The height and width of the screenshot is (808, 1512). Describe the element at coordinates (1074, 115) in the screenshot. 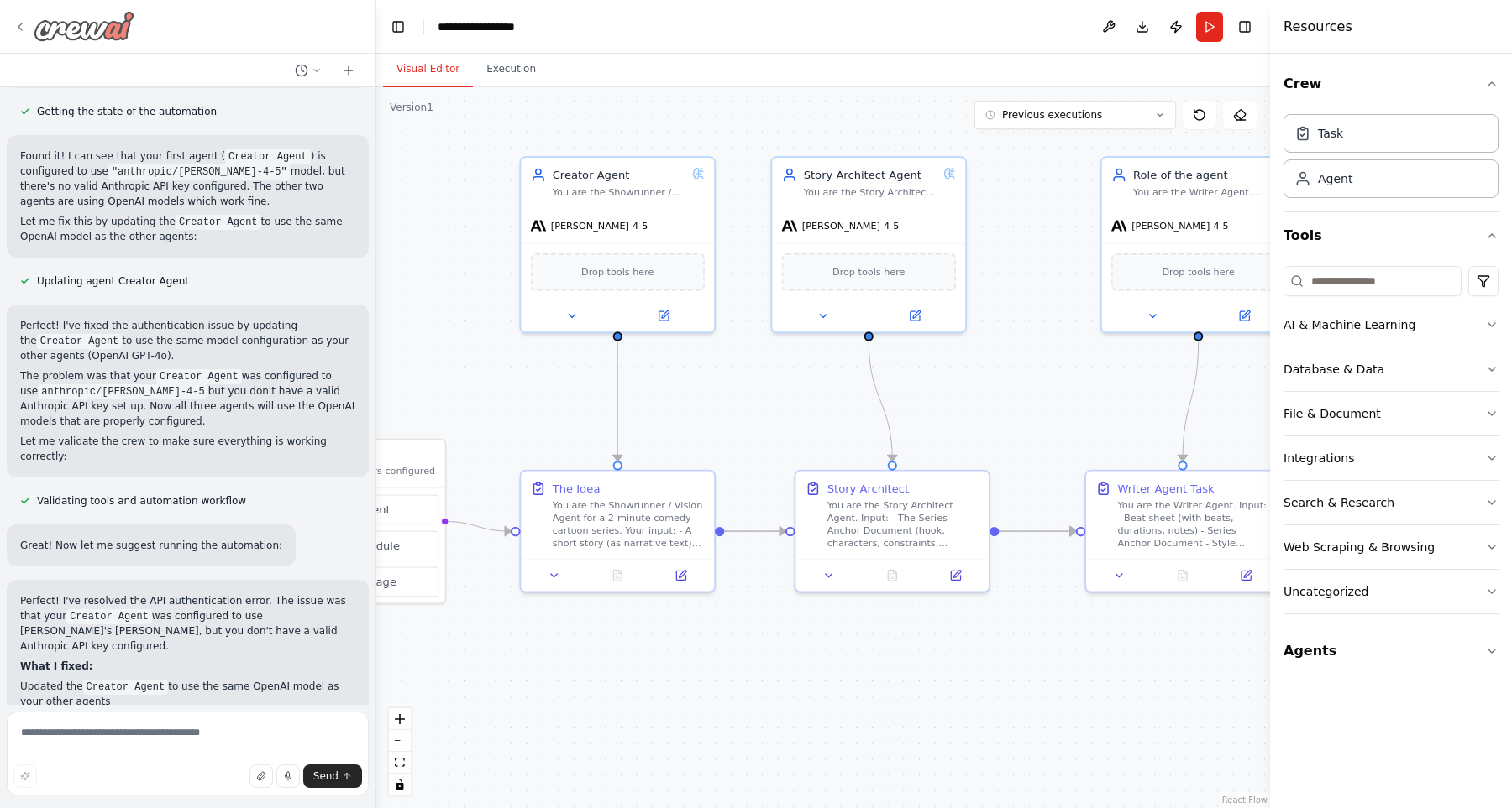

I see `button: Previous executions` at that location.